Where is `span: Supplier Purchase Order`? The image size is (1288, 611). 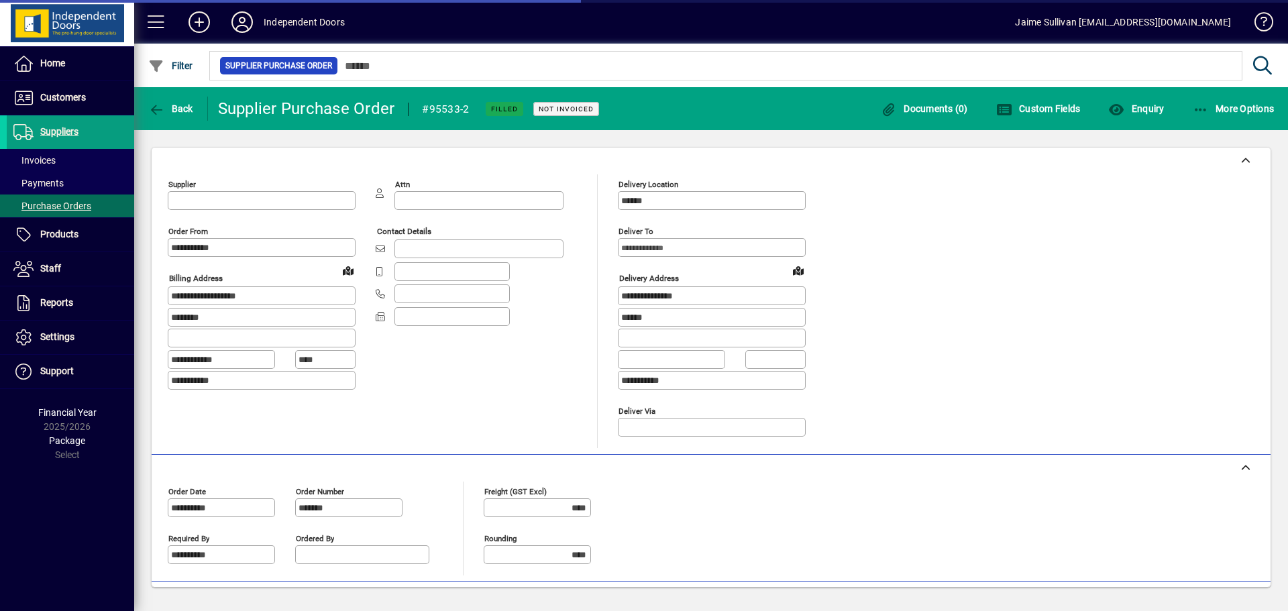 span: Supplier Purchase Order is located at coordinates (278, 66).